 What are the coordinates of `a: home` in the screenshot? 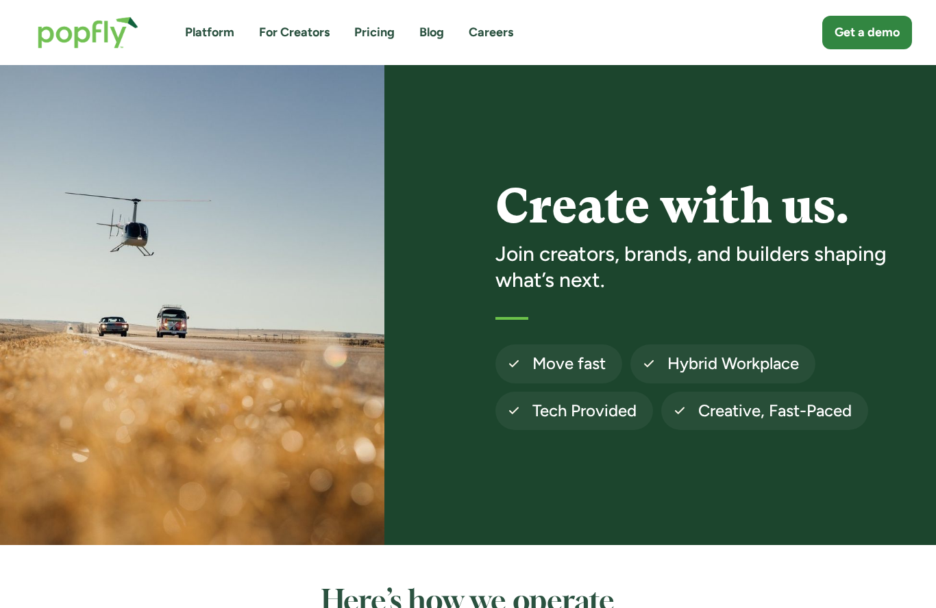 It's located at (88, 32).